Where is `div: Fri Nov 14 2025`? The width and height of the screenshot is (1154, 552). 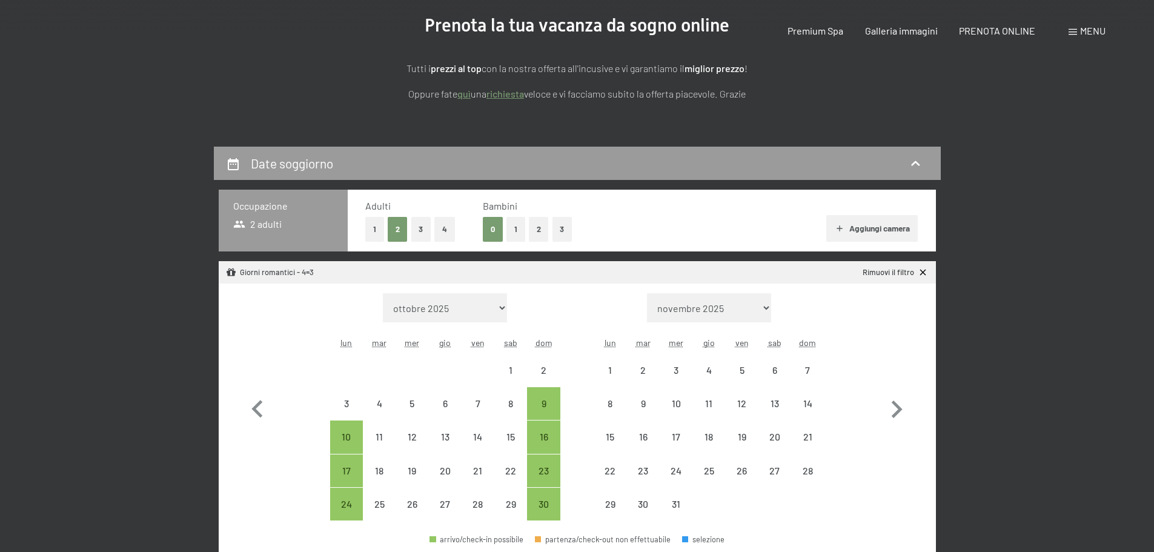
div: Fri Nov 14 2025 is located at coordinates (478, 437).